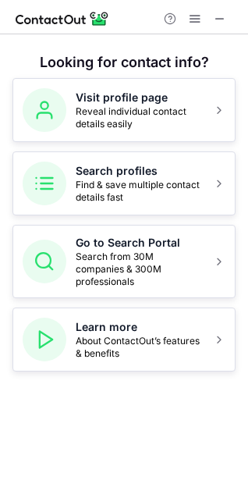 Image resolution: width=248 pixels, height=498 pixels. What do you see at coordinates (140, 118) in the screenshot?
I see `span: Reveal individual contact details easily` at bounding box center [140, 118].